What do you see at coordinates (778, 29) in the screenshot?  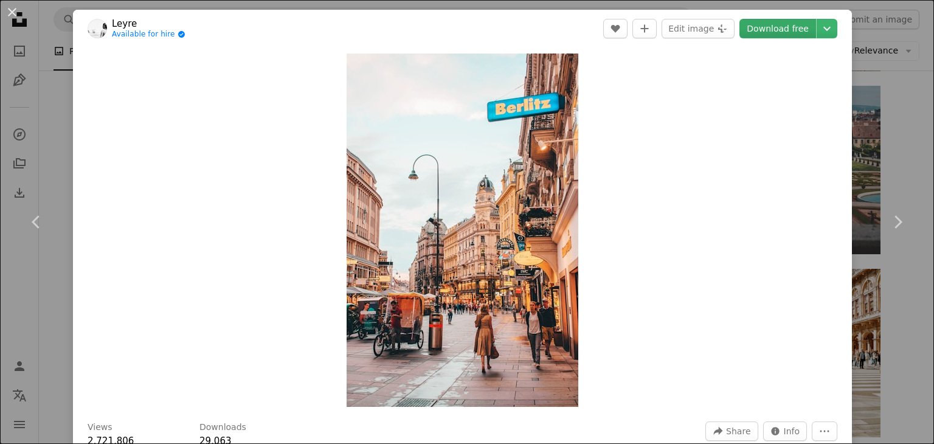 I see `a: Download free` at bounding box center [778, 29].